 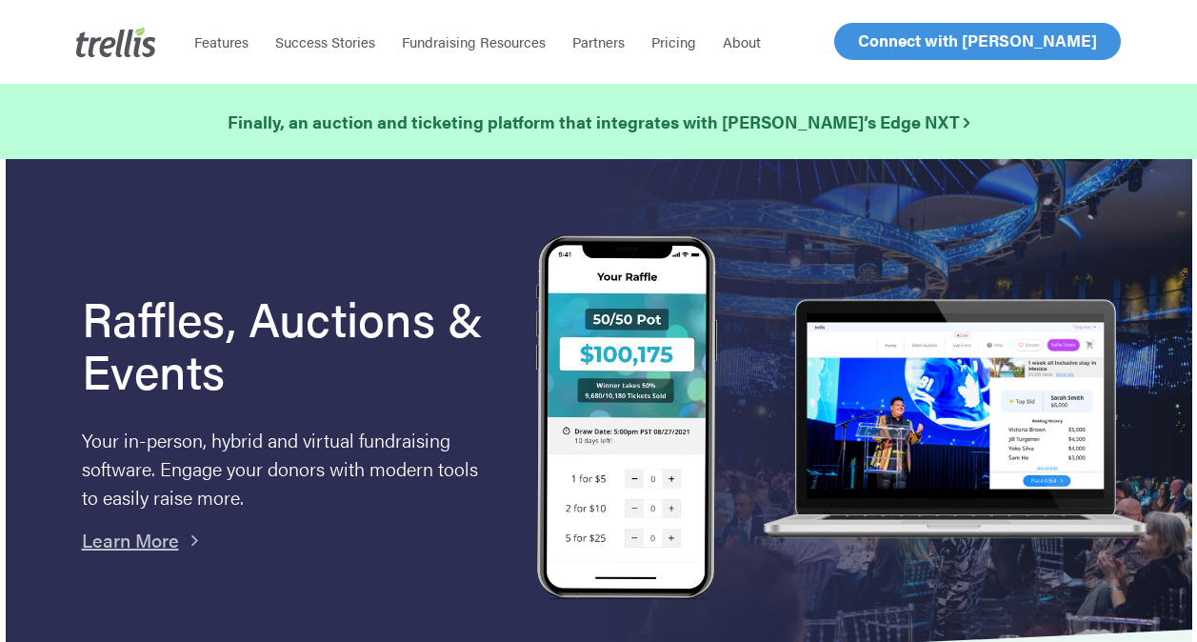 What do you see at coordinates (473, 41) in the screenshot?
I see `span: Fundraising Resources` at bounding box center [473, 41].